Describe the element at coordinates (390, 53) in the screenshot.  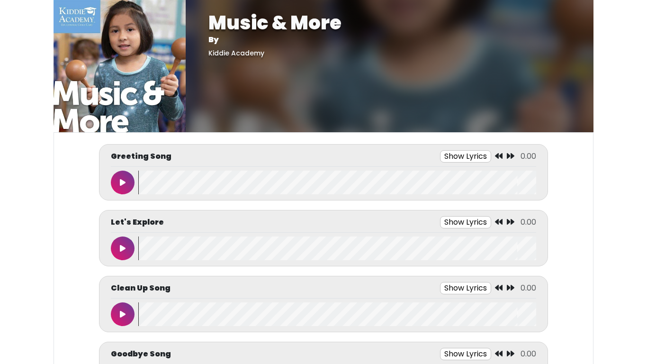
I see `h5: Kiddie Academy` at that location.